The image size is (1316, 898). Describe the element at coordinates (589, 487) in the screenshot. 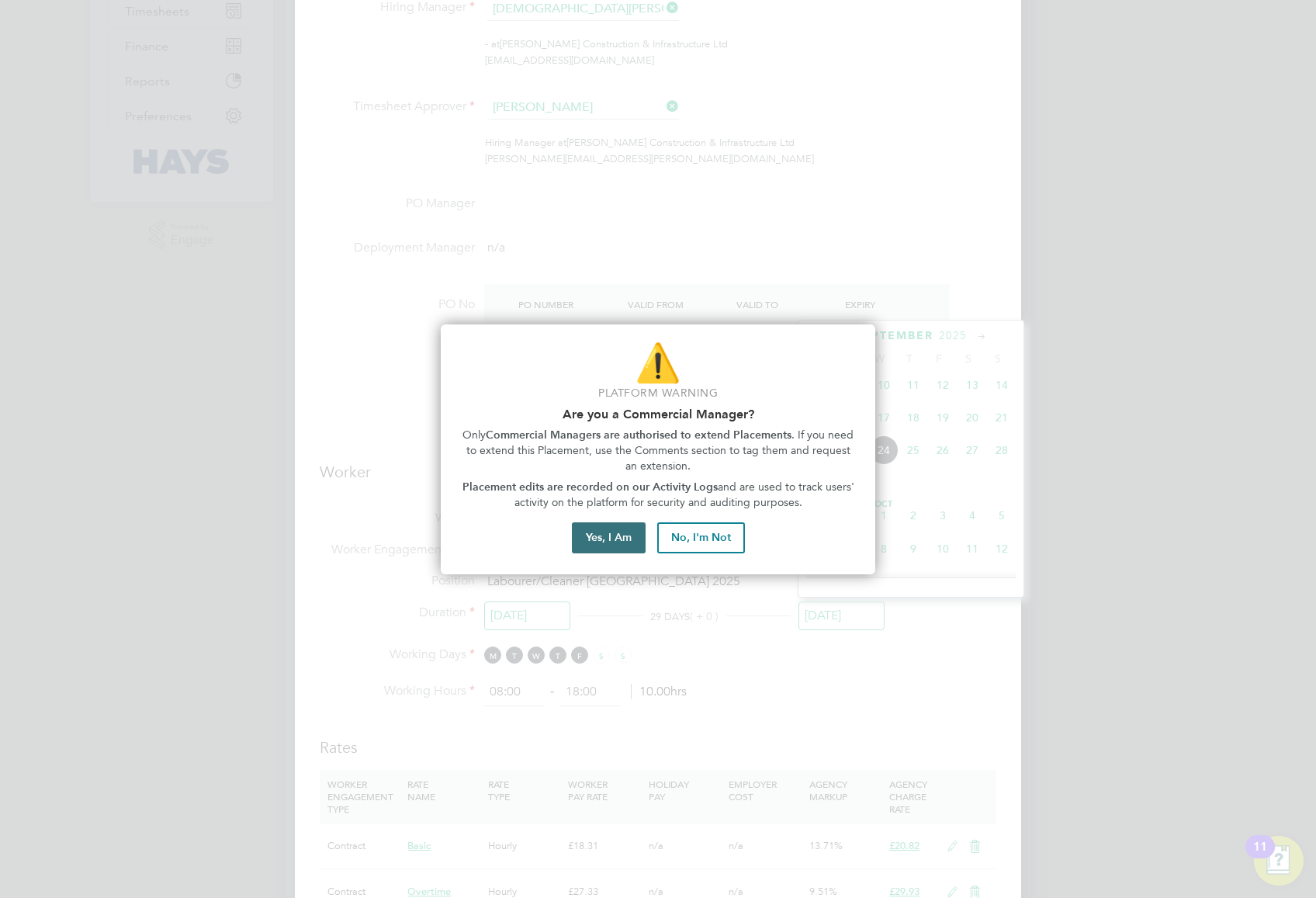

I see `strong: Placement edits are recorded on our Activity Logs` at that location.